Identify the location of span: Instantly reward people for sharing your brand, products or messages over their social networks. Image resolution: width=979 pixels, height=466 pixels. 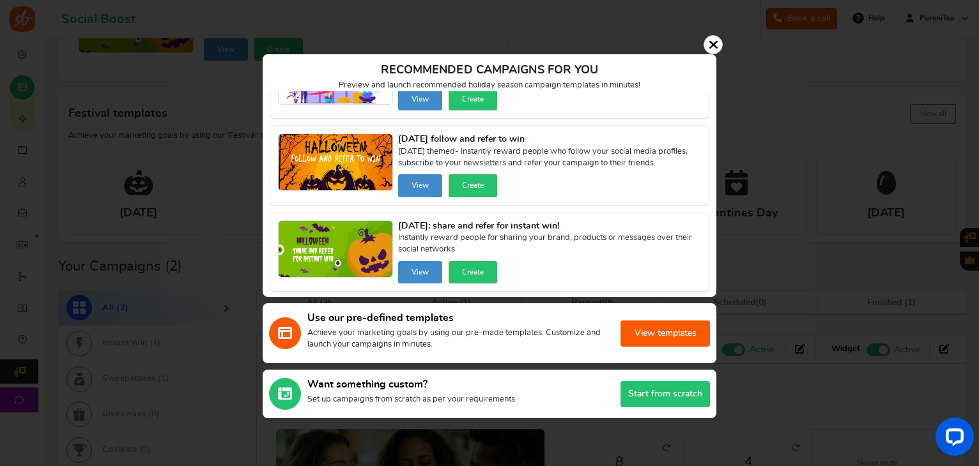
(549, 244).